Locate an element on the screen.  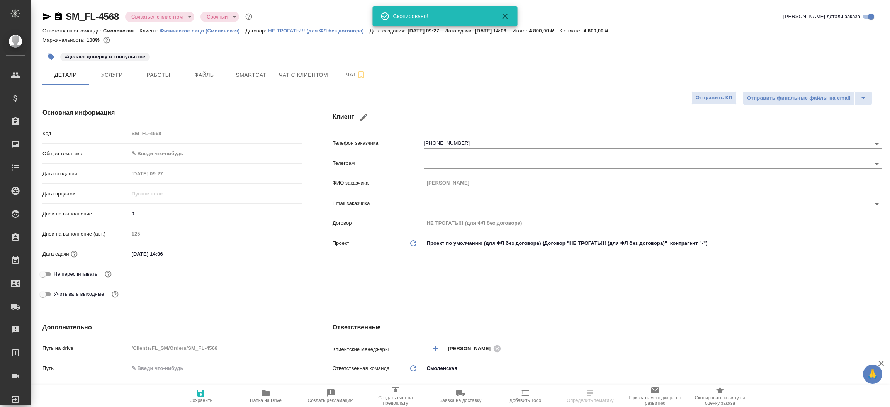
p: Ответственная команда is located at coordinates (361, 369).